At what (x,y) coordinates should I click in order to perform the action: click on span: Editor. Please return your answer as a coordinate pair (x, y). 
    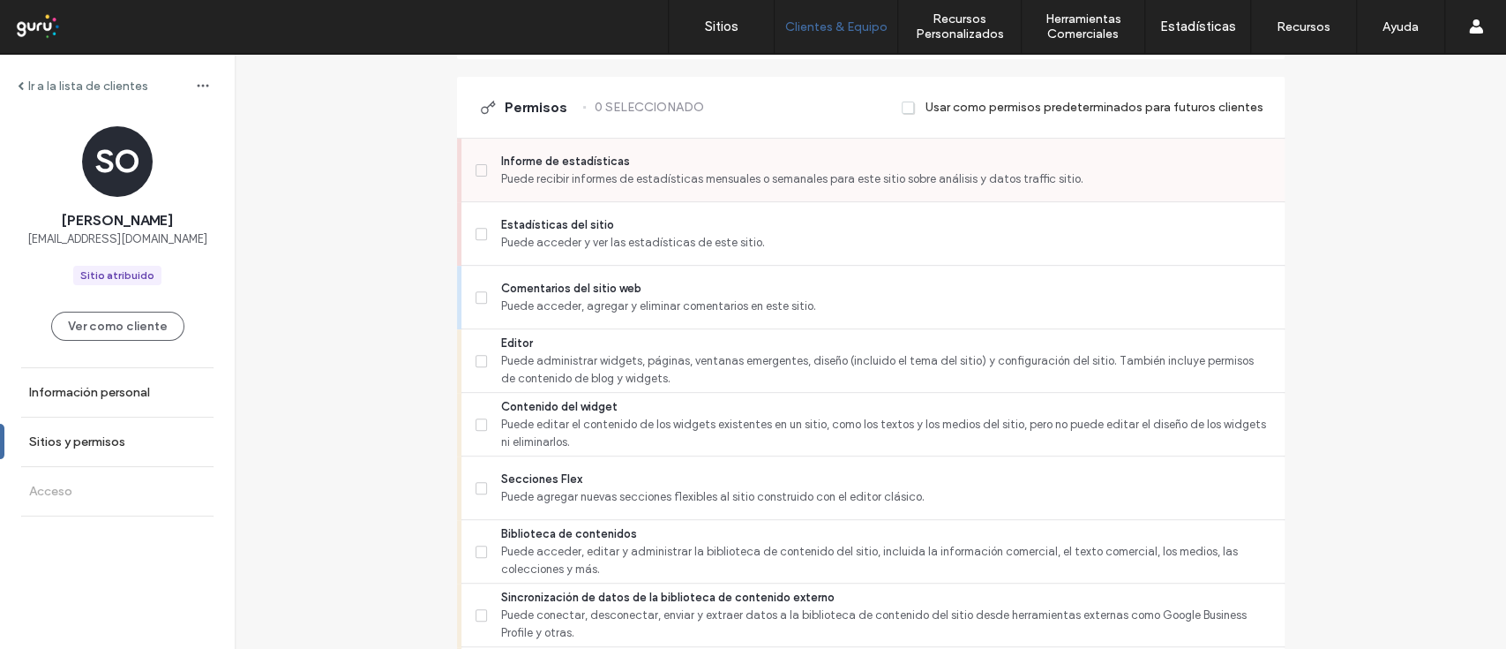
    Looking at the image, I should click on (885, 343).